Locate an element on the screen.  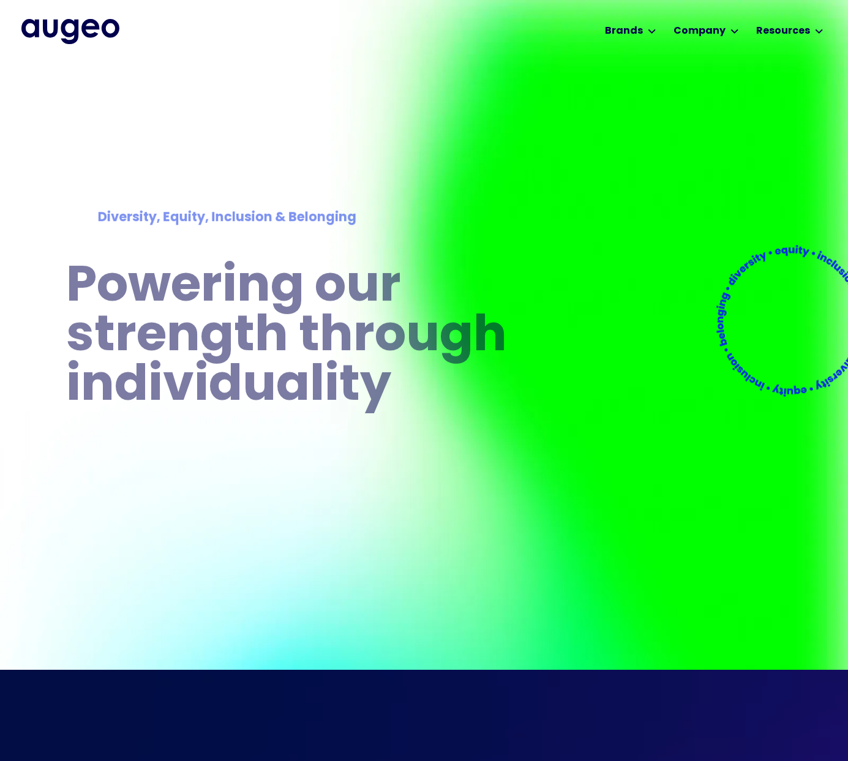
div: Resources is located at coordinates (783, 31).